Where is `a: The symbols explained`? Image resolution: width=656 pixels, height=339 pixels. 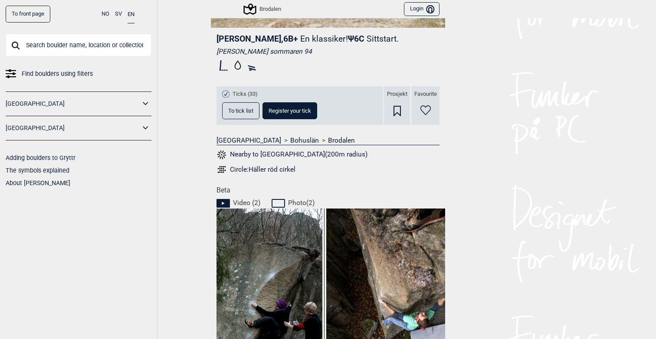 a: The symbols explained is located at coordinates (37, 171).